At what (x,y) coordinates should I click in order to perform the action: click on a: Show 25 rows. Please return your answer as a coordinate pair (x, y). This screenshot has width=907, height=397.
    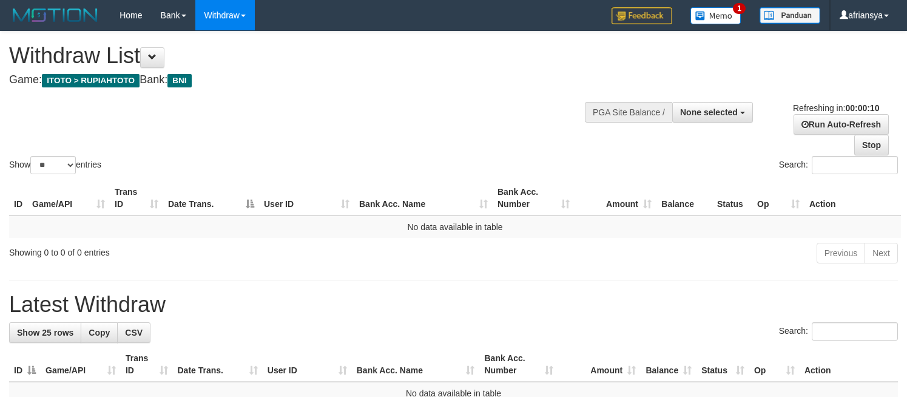
    Looking at the image, I should click on (45, 332).